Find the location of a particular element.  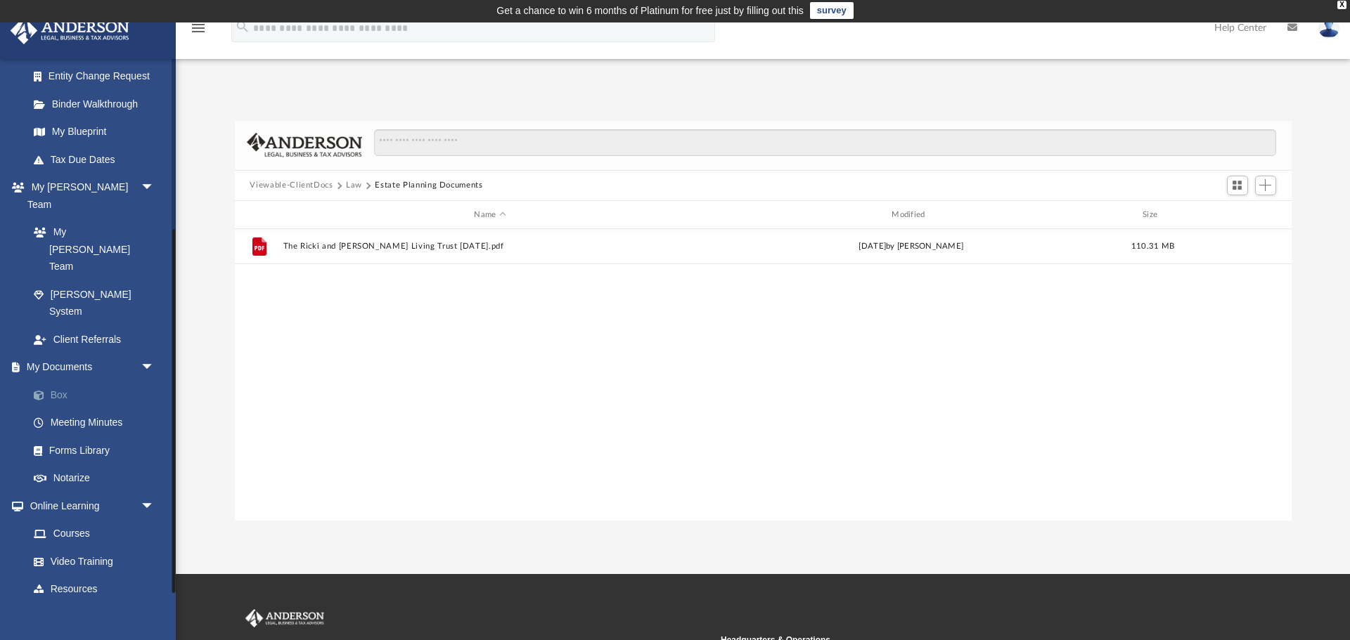

a: Box is located at coordinates (98, 395).